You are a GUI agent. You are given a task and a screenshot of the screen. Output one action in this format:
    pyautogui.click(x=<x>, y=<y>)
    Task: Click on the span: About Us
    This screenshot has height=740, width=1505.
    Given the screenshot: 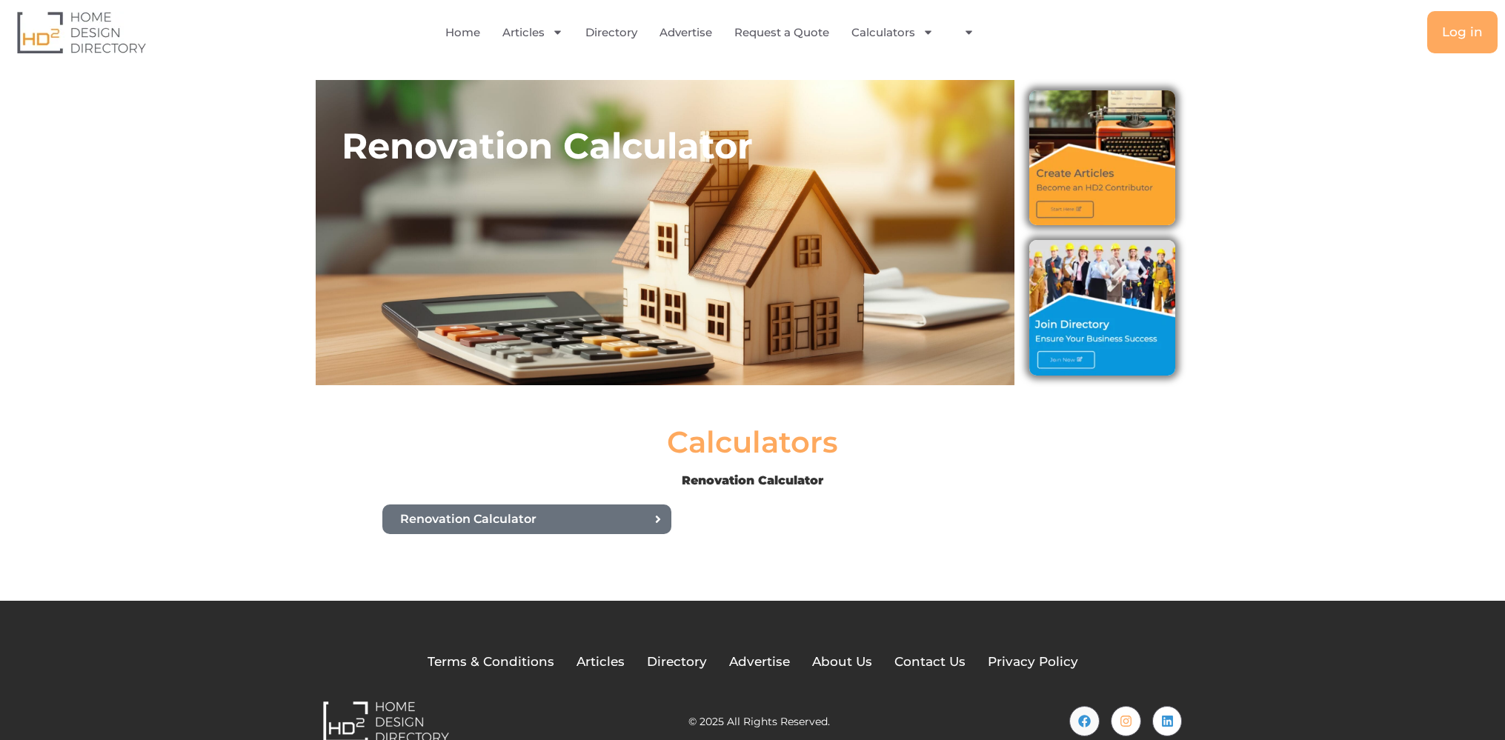 What is the action you would take?
    pyautogui.click(x=842, y=663)
    